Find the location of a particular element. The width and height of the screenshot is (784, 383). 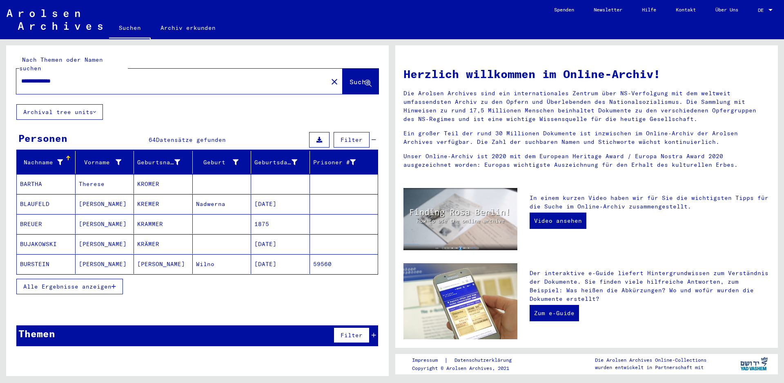

img: video.jpg is located at coordinates (460, 219).